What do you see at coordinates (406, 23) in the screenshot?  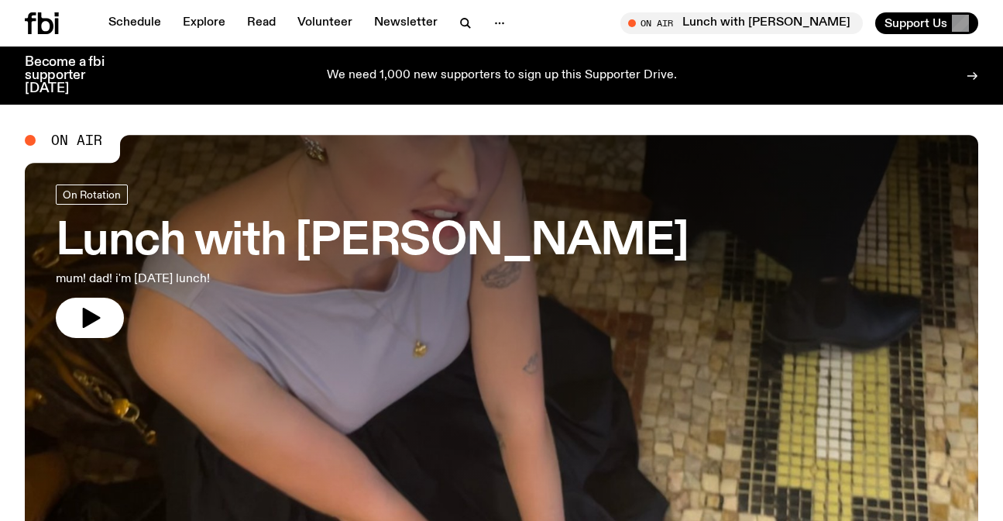 I see `a: Newsletter` at bounding box center [406, 23].